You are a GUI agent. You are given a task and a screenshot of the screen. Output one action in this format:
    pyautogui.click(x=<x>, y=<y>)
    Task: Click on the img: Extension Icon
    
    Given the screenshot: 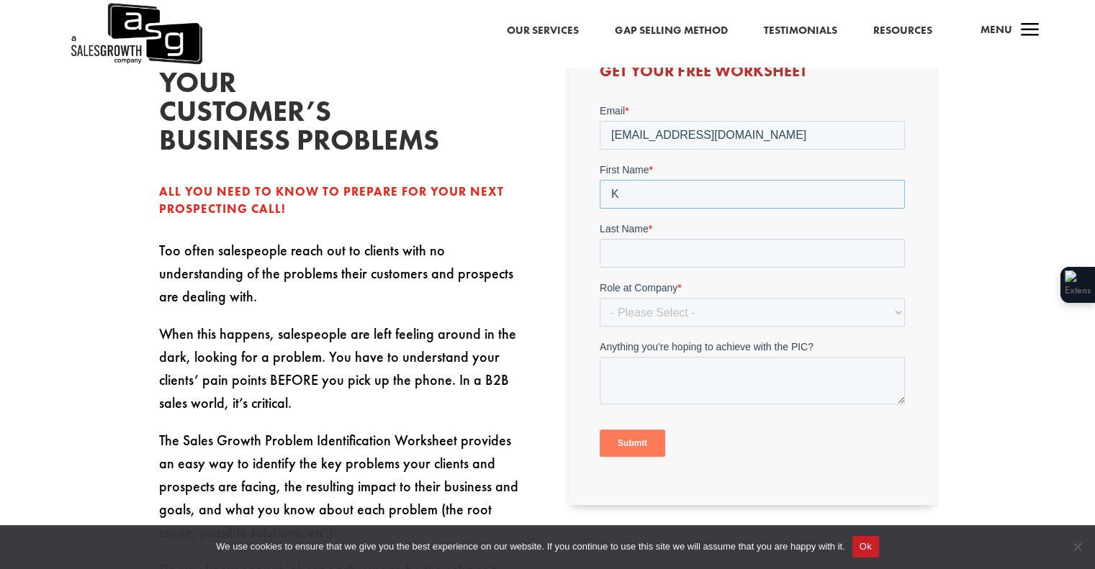 What is the action you would take?
    pyautogui.click(x=1078, y=285)
    